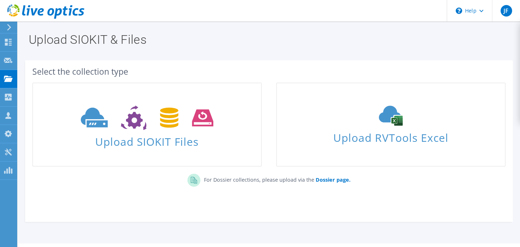 Image resolution: width=520 pixels, height=247 pixels. Describe the element at coordinates (332, 179) in the screenshot. I see `a: Dossier page.` at that location.